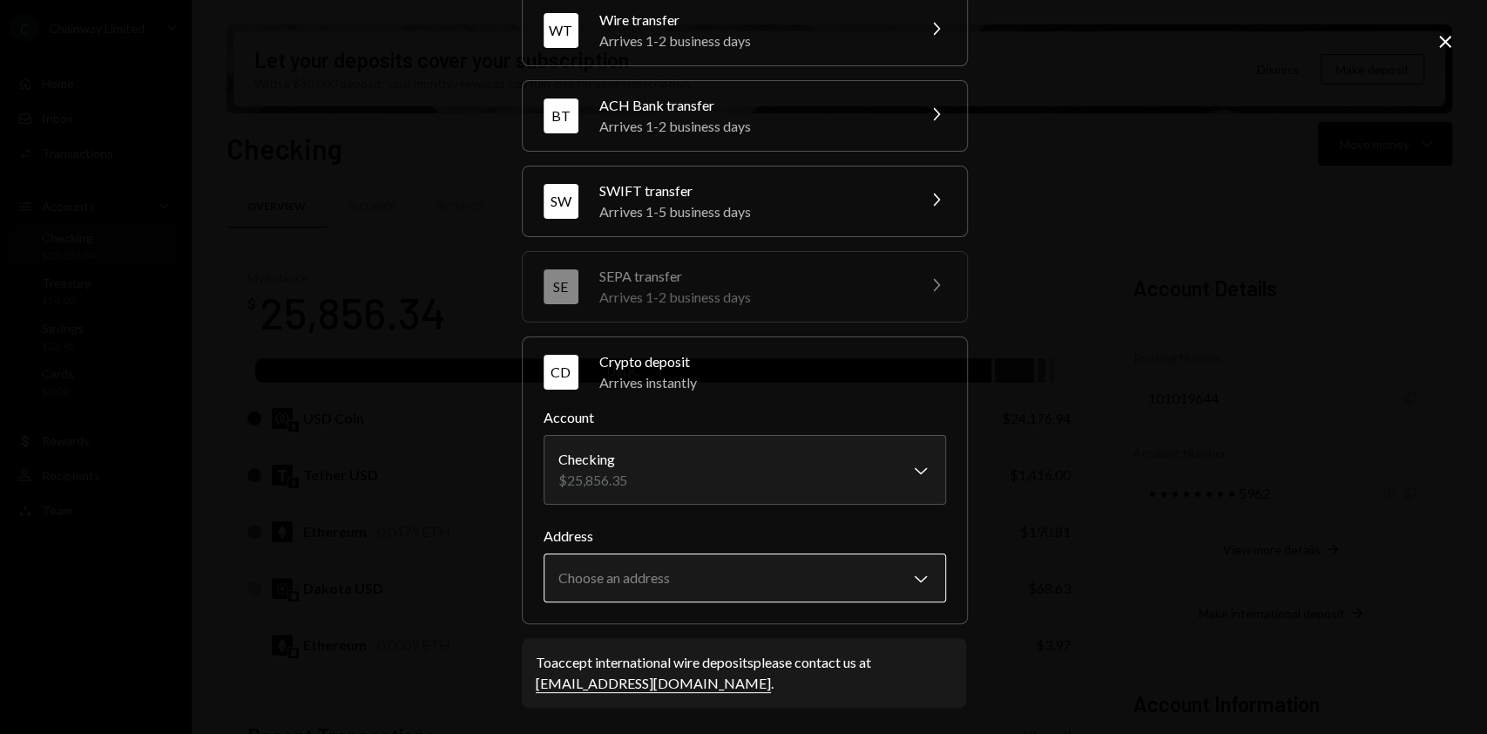 This screenshot has width=1487, height=734. What do you see at coordinates (752, 212) in the screenshot?
I see `div: Arrives 1-5 business days` at bounding box center [752, 212].